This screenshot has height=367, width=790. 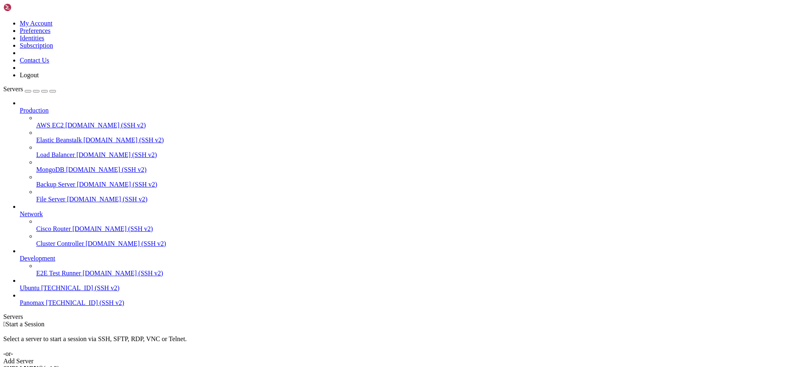 I want to click on a: Contact Us, so click(x=35, y=60).